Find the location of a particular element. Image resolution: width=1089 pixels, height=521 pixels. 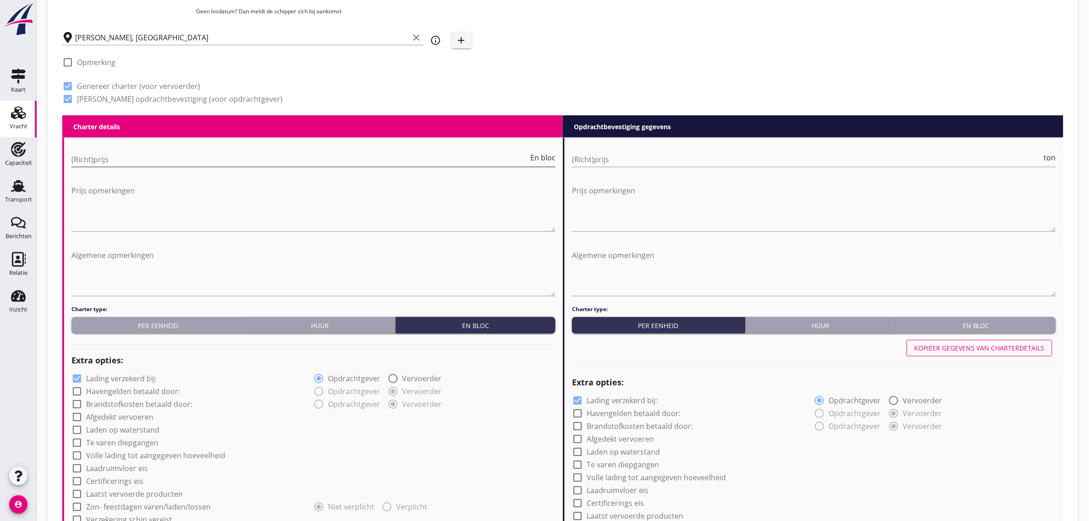

label: Genereer charter (voor vervoerder) is located at coordinates (138, 86).